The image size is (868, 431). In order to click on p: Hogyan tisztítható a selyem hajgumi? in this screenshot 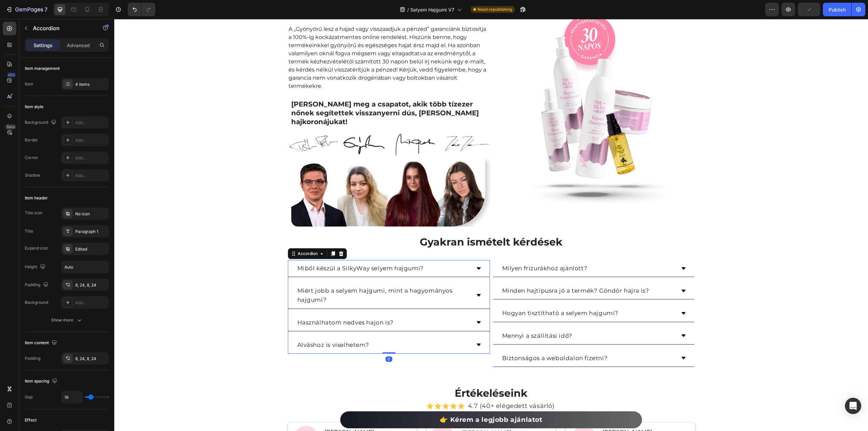, I will do `click(446, 294)`.